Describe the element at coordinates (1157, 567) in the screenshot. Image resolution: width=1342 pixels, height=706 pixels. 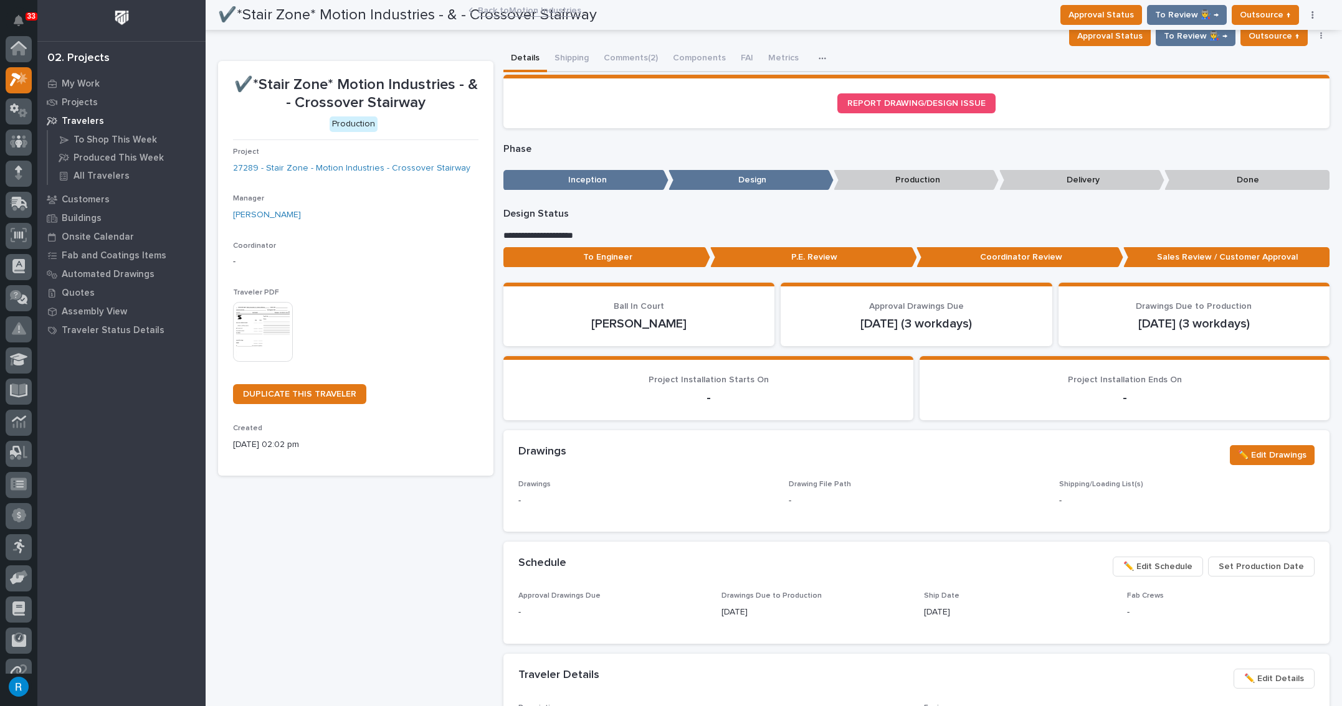
I see `span: ✏️ Edit Schedule` at that location.